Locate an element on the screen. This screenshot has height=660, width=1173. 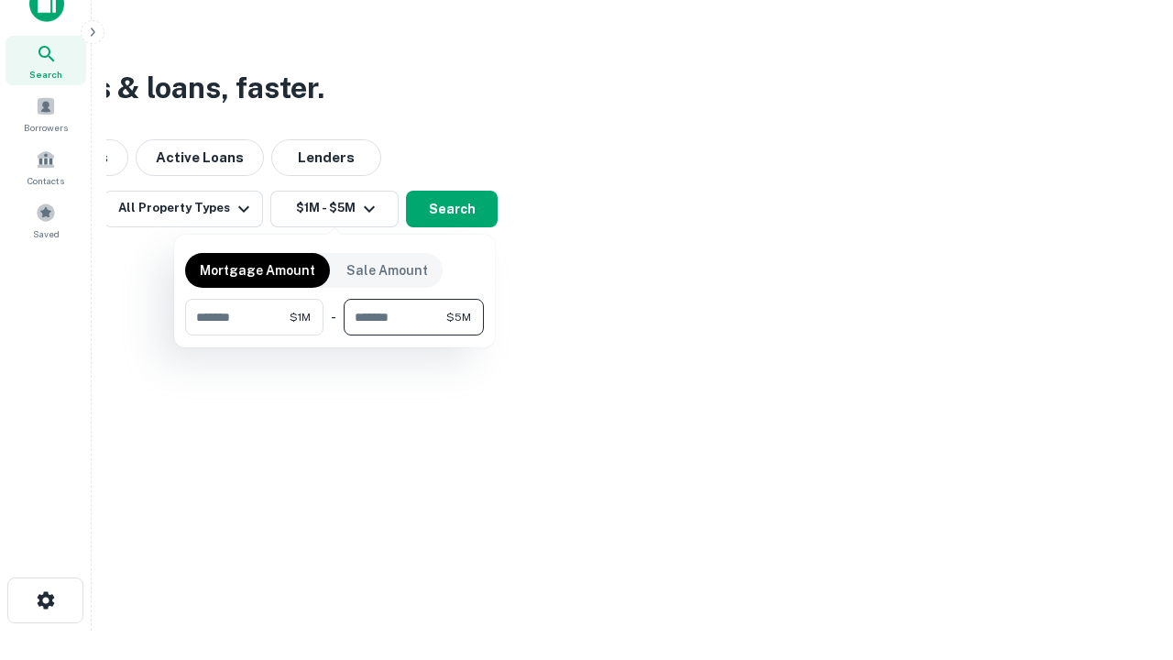
p: Sale Amount is located at coordinates (387, 270).